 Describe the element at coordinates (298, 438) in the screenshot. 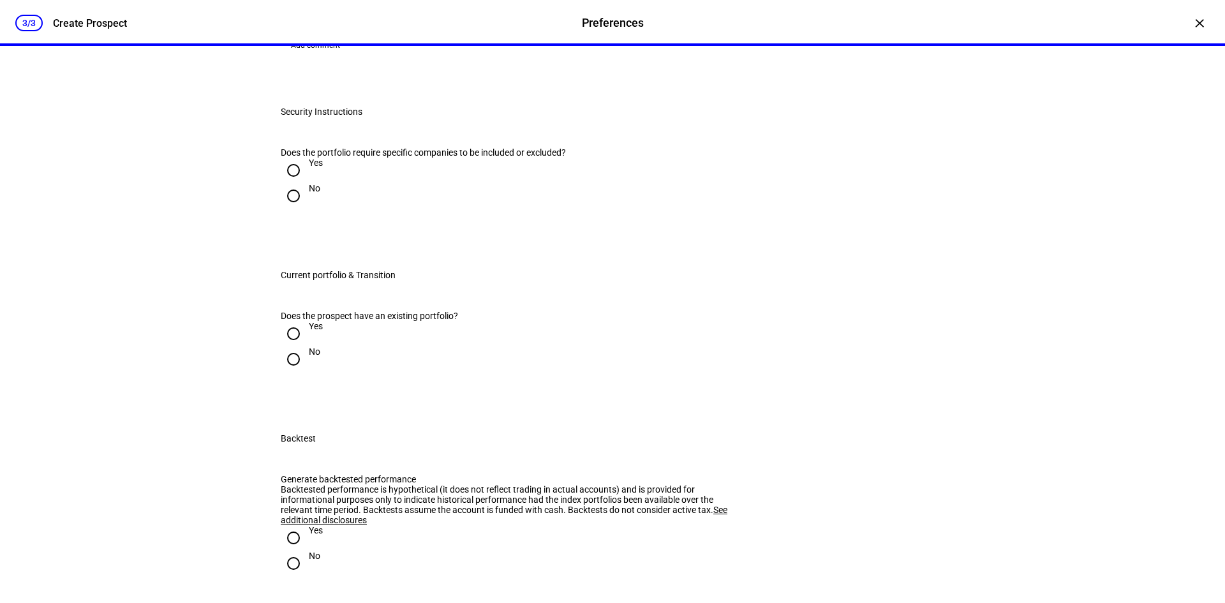

I see `div: Backtest` at that location.